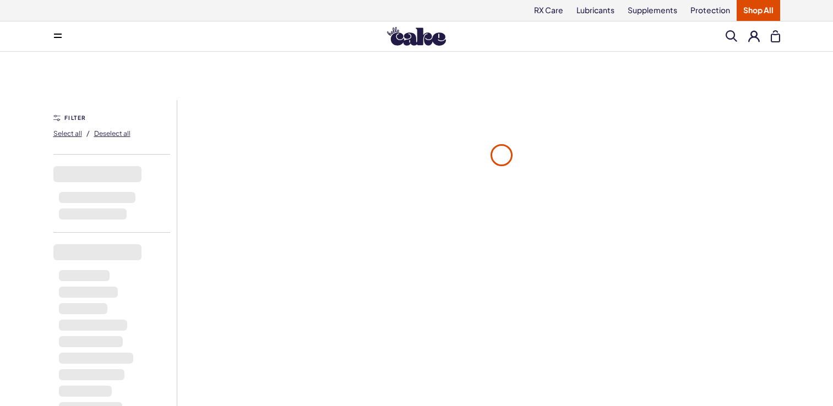 The image size is (833, 406). I want to click on span: Deselect all, so click(112, 133).